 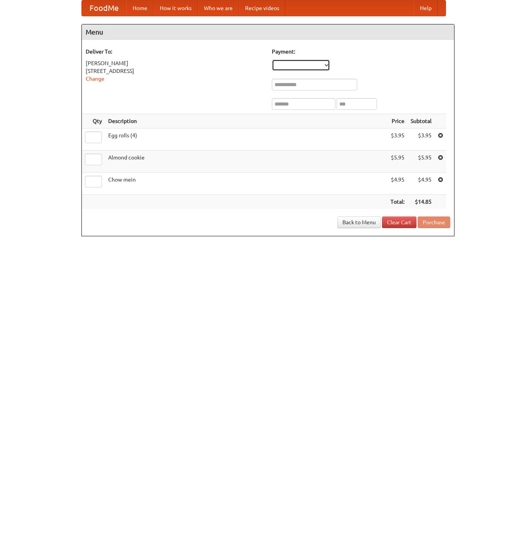 What do you see at coordinates (246, 161) in the screenshot?
I see `td: Almond cookie` at bounding box center [246, 161].